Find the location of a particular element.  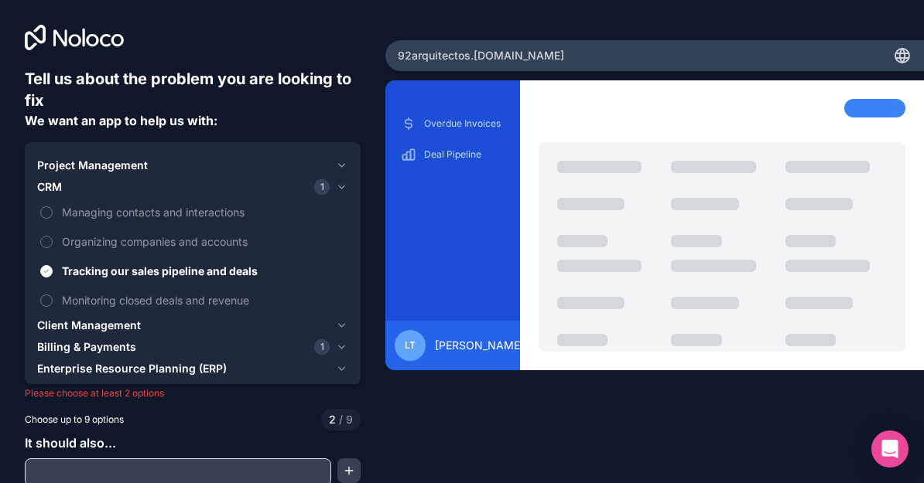

div: scrollable content is located at coordinates (453, 210).